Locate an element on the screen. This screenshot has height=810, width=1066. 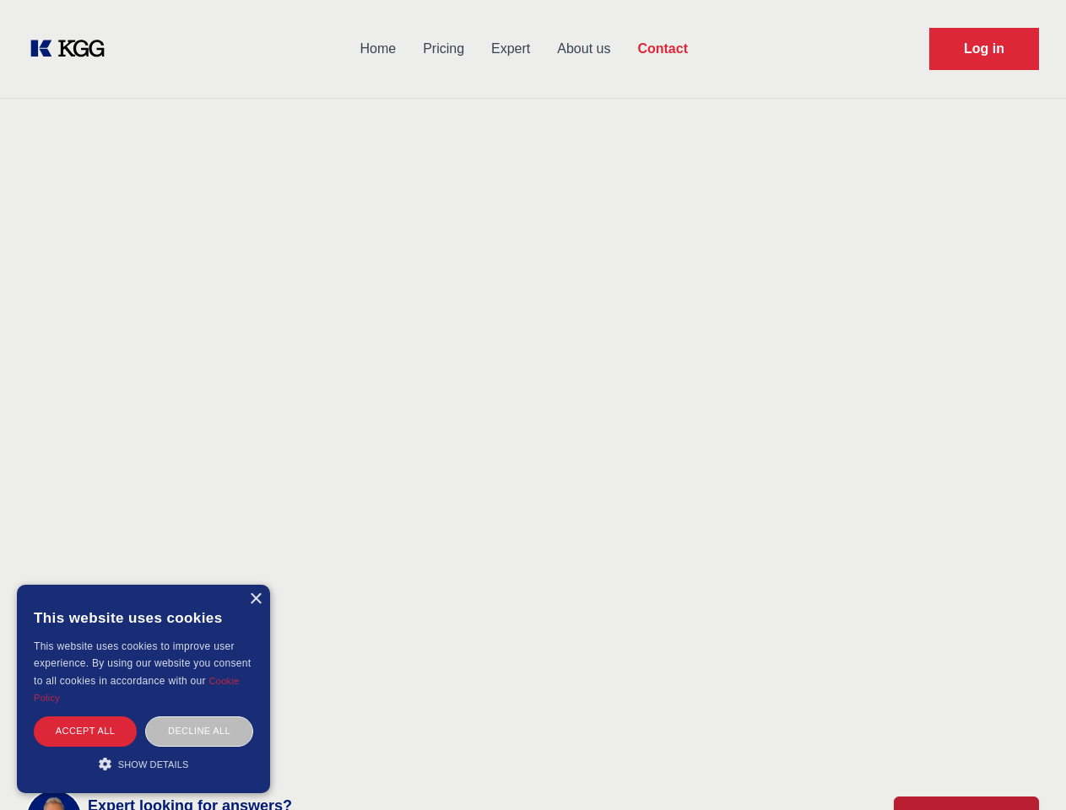
div: Decline all is located at coordinates (199, 731).